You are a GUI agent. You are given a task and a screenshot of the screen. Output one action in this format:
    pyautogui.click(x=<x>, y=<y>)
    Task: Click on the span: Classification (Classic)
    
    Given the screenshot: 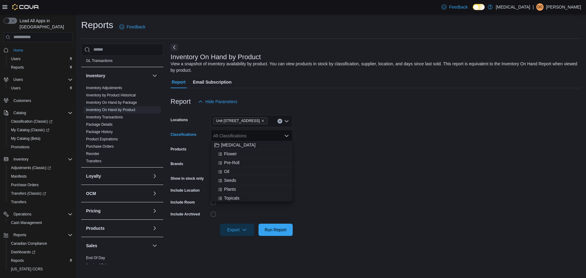 What is the action you would take?
    pyautogui.click(x=32, y=121)
    